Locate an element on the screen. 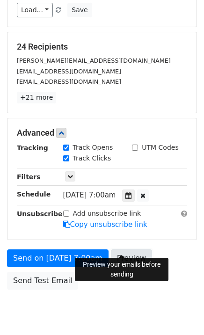 This screenshot has width=204, height=335. a: Load... is located at coordinates (35, 10).